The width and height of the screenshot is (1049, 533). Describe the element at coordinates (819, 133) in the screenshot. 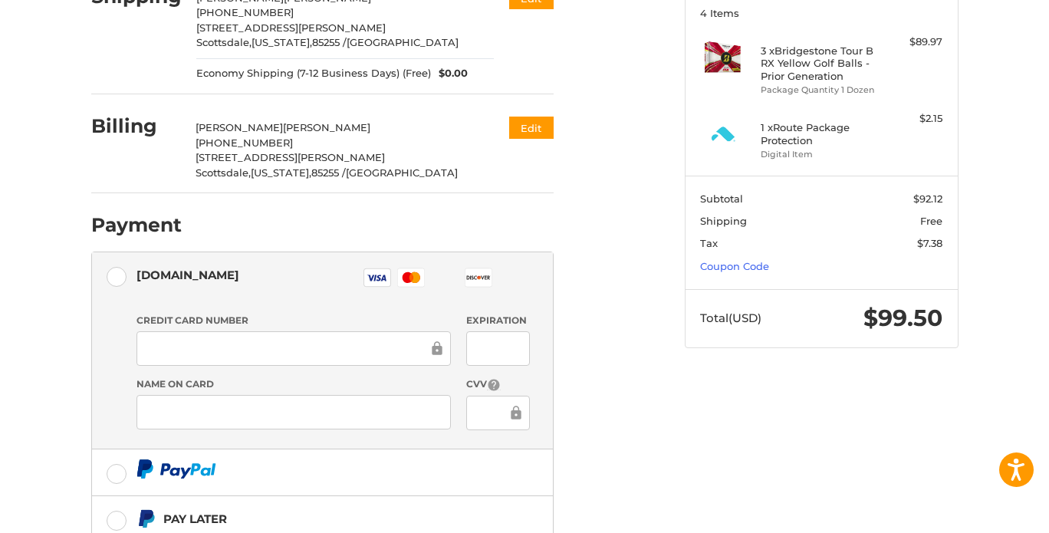

I see `h4: 1 x Route Package Protection` at that location.